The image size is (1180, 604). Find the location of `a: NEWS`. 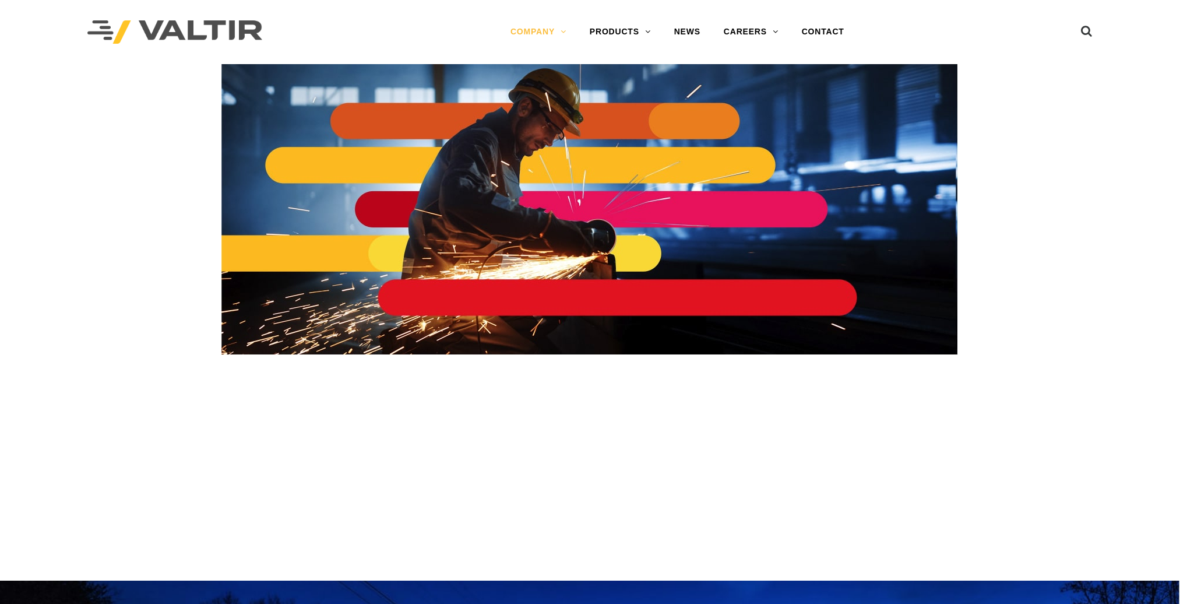

a: NEWS is located at coordinates (687, 32).